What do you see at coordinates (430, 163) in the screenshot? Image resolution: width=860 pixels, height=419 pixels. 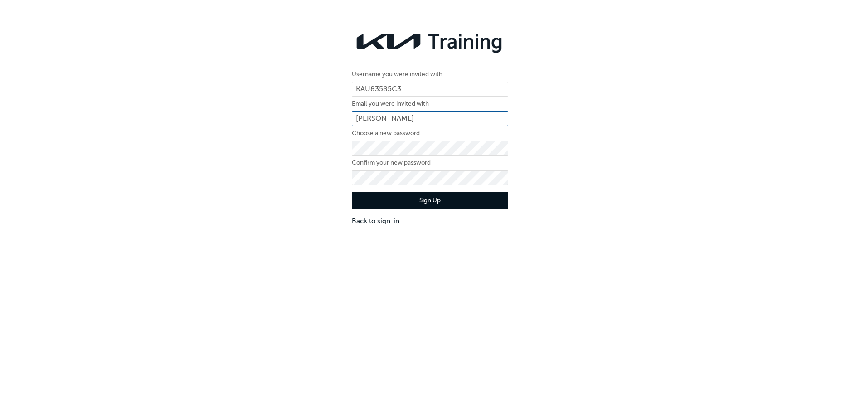 I see `label: Confirm your new password` at bounding box center [430, 163].